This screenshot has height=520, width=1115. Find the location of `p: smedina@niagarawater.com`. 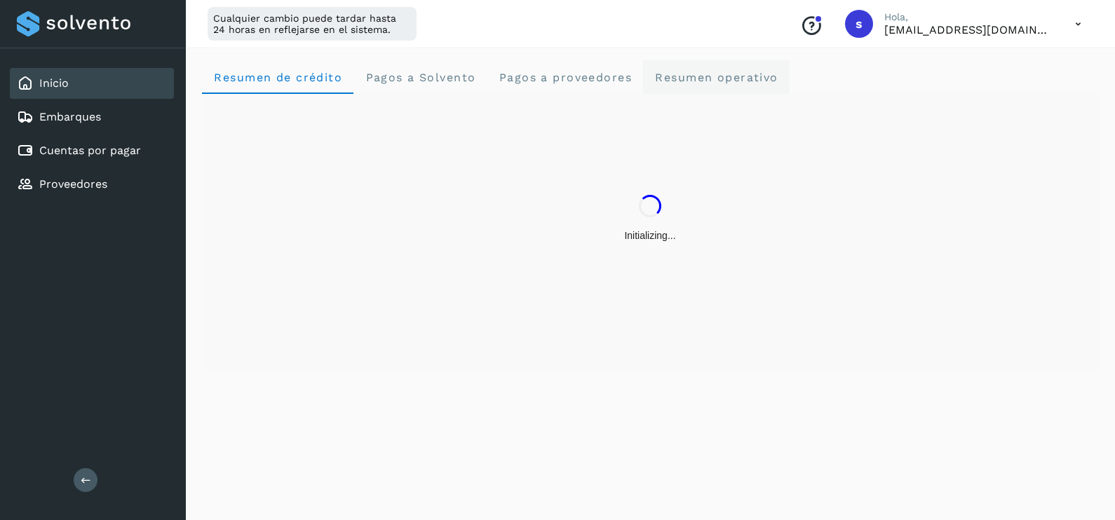

p: smedina@niagarawater.com is located at coordinates (969, 29).